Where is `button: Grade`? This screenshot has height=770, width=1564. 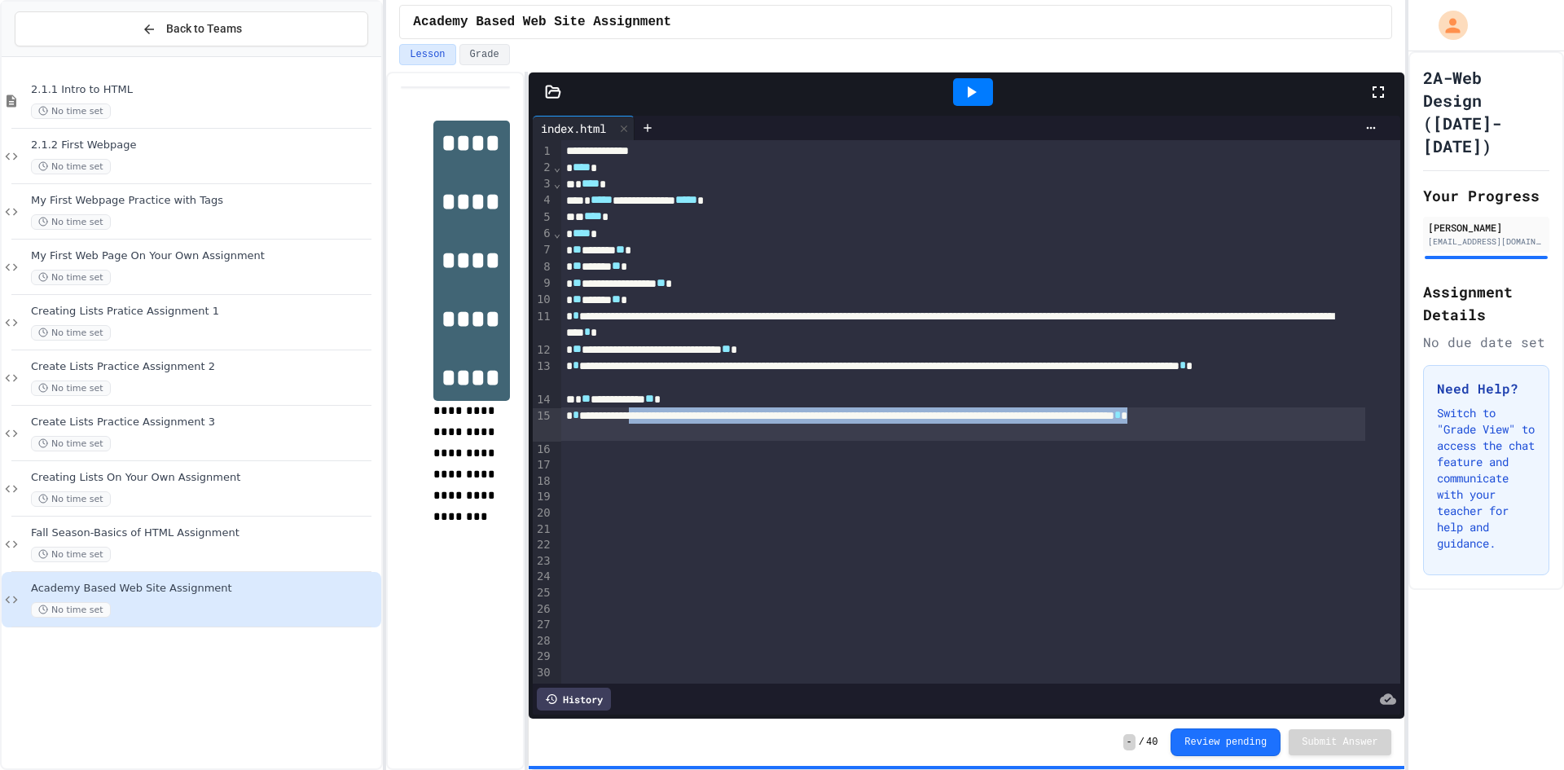
button: Grade is located at coordinates (485, 55).